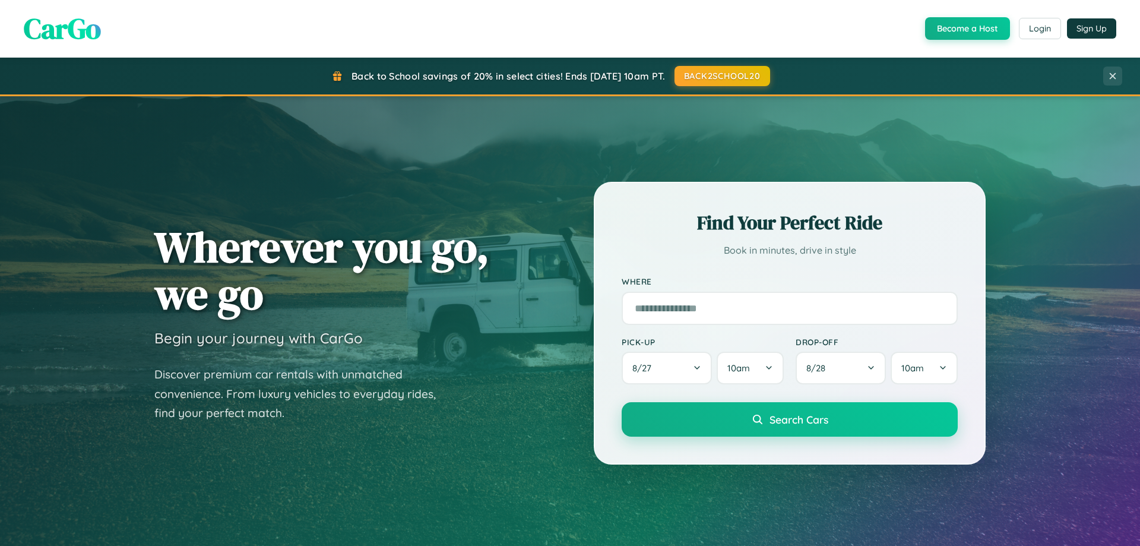  Describe the element at coordinates (799, 419) in the screenshot. I see `span: Search Cars` at that location.